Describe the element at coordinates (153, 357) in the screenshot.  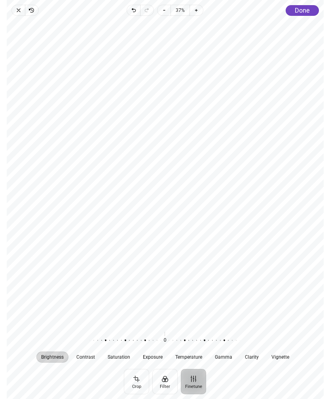
I see `span: Exposure` at that location.